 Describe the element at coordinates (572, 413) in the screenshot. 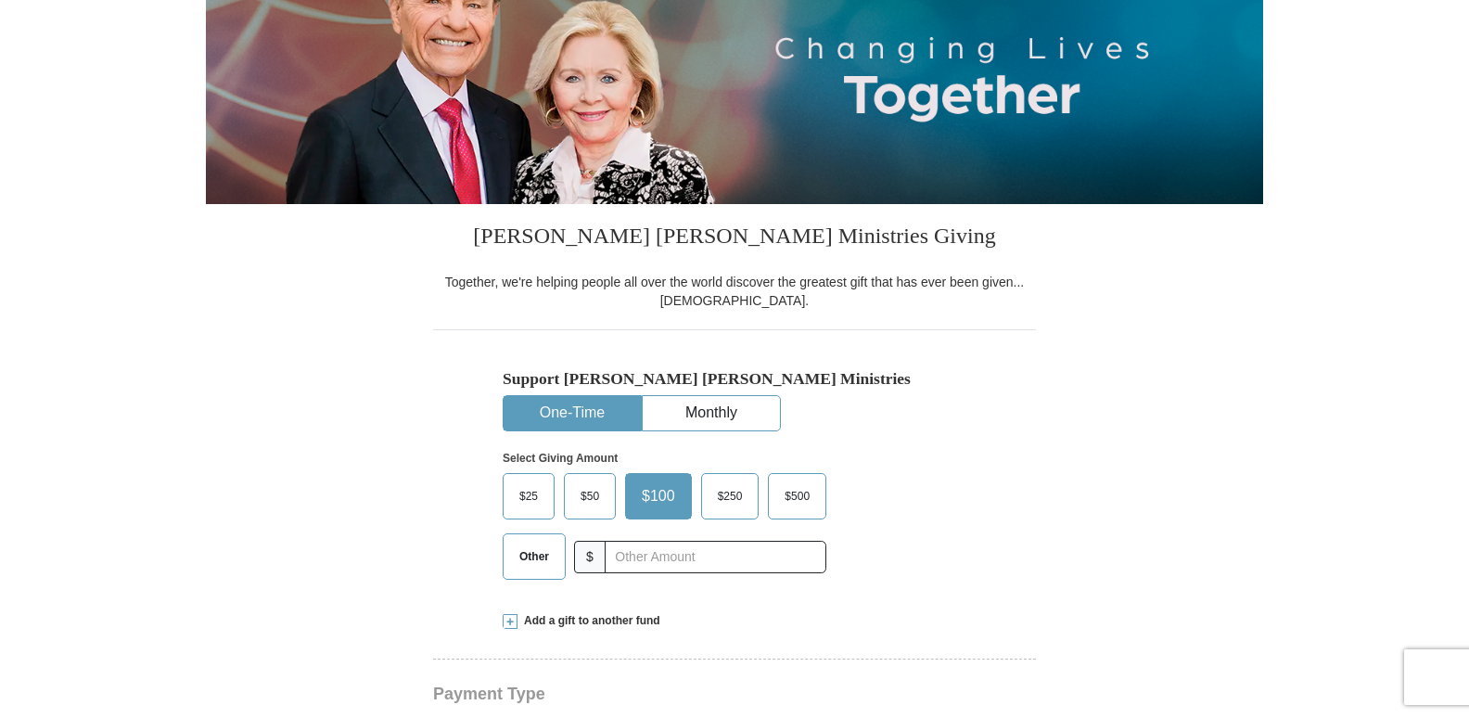

I see `button: One-Time` at that location.